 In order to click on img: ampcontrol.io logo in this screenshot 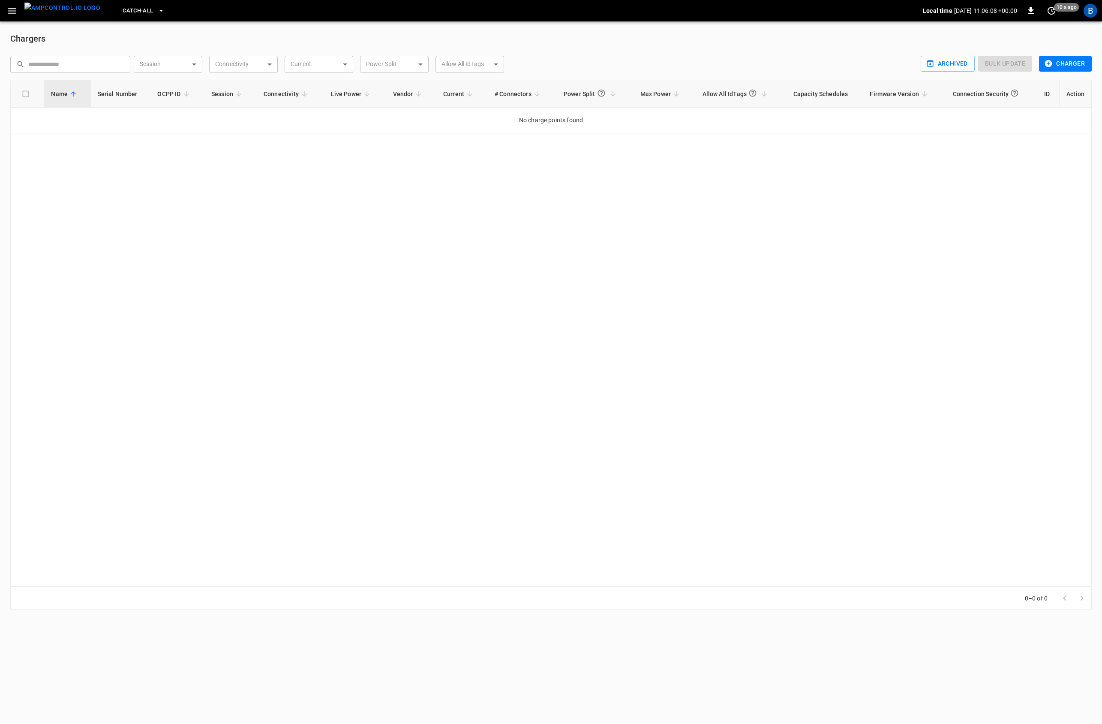, I will do `click(62, 8)`.